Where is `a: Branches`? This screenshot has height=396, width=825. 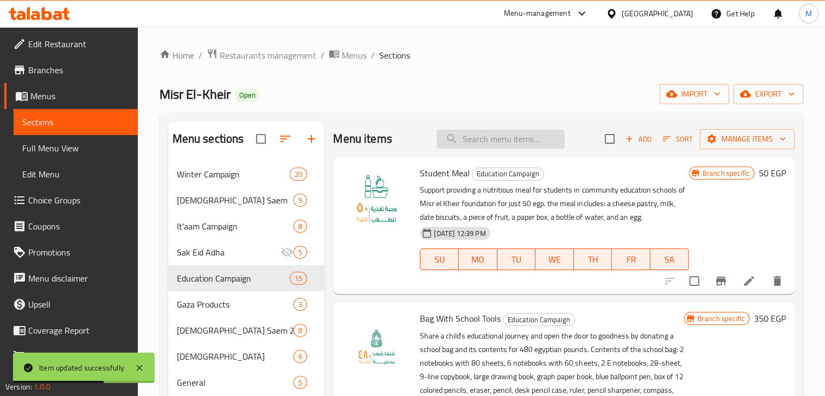
a: Branches is located at coordinates (71, 70).